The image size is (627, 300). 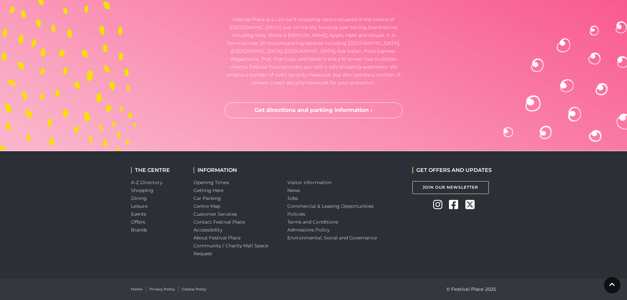 I want to click on a: Brands, so click(x=139, y=230).